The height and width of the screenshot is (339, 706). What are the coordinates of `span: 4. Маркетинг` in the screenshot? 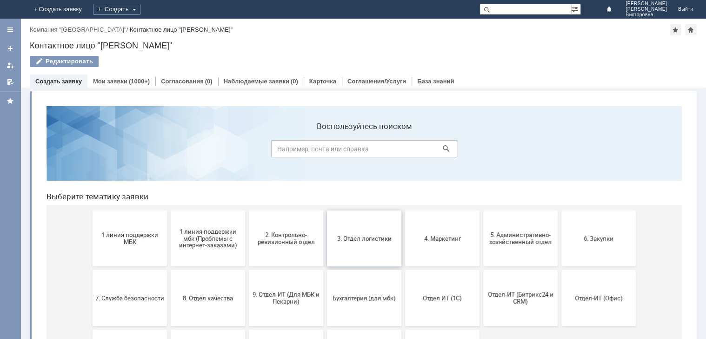 It's located at (403, 139).